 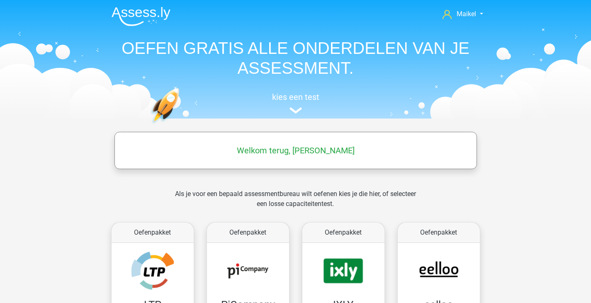 What do you see at coordinates (296, 97) in the screenshot?
I see `h5: kies een test` at bounding box center [296, 97].